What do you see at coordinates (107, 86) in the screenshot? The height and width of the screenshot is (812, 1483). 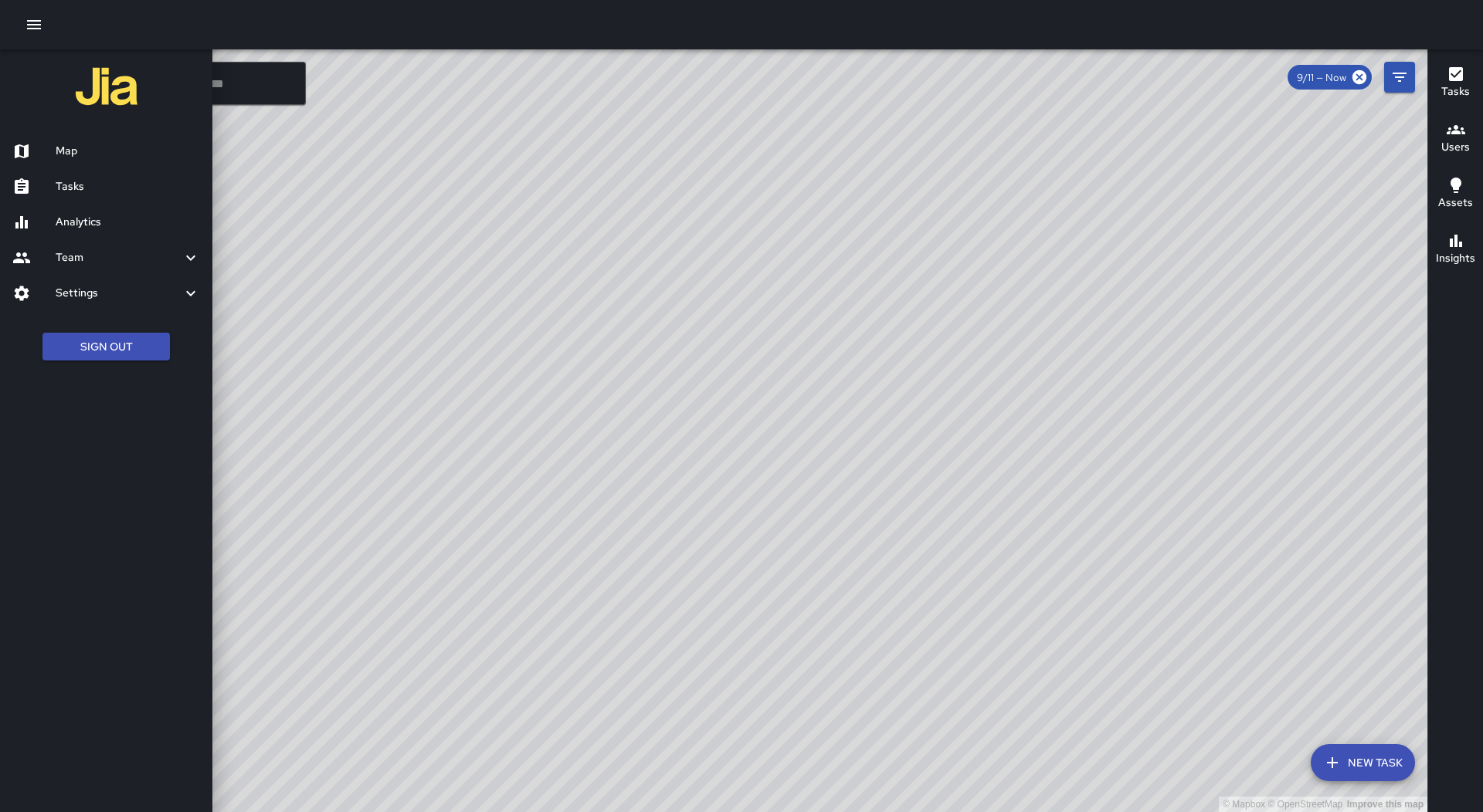 I see `img: jia-logo` at bounding box center [107, 86].